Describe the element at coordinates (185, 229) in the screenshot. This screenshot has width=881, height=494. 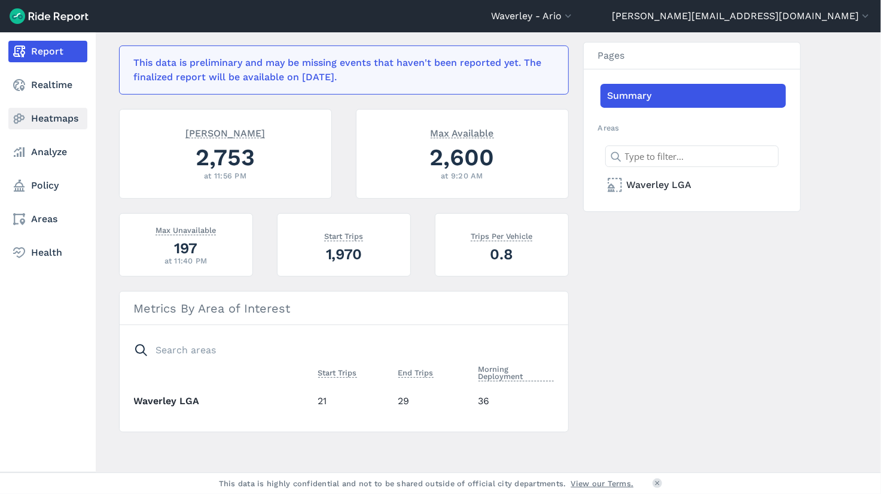
I see `span: Max Unavailable` at that location.